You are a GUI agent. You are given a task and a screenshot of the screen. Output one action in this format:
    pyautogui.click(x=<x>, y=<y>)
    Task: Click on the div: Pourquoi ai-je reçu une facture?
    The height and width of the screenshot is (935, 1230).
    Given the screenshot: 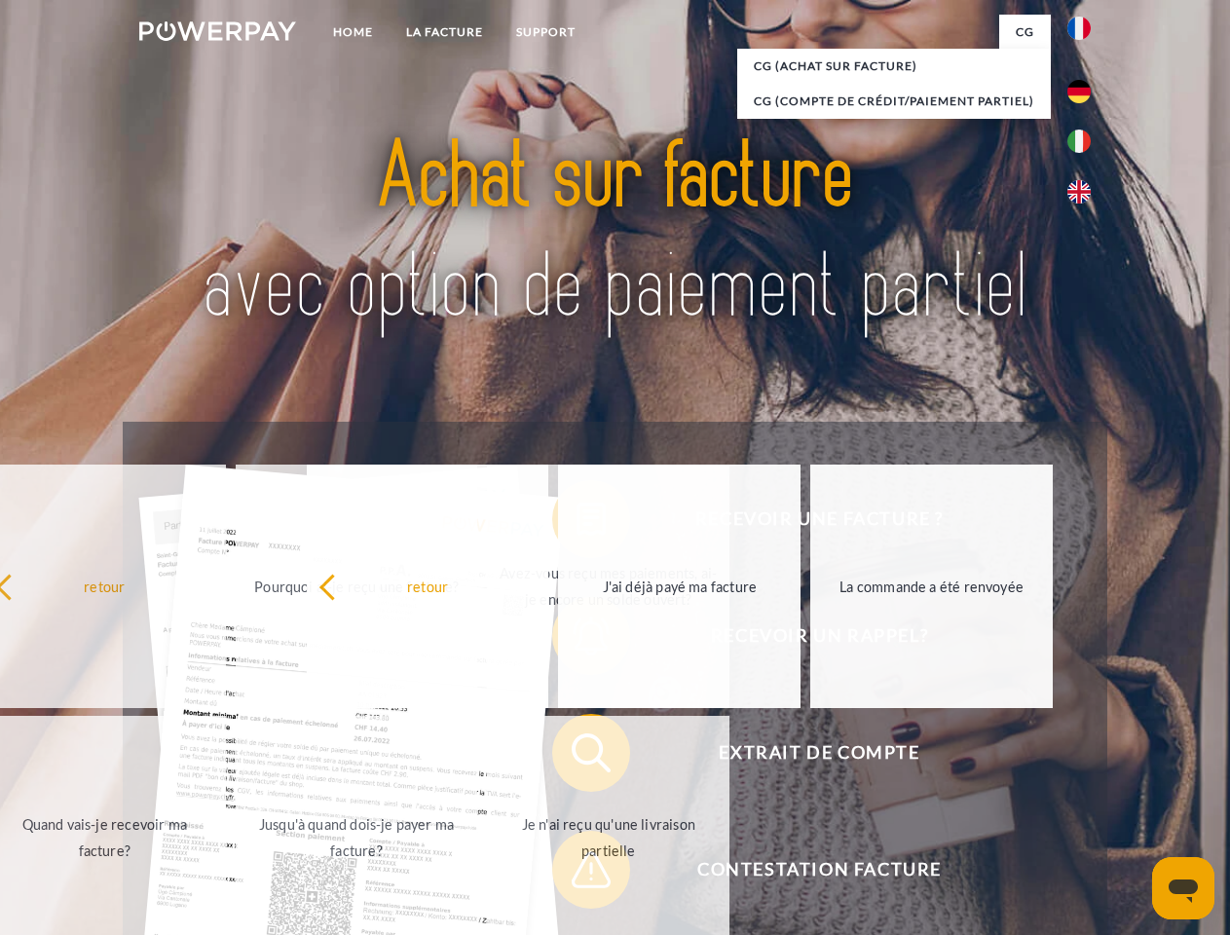 What is the action you would take?
    pyautogui.click(x=357, y=585)
    